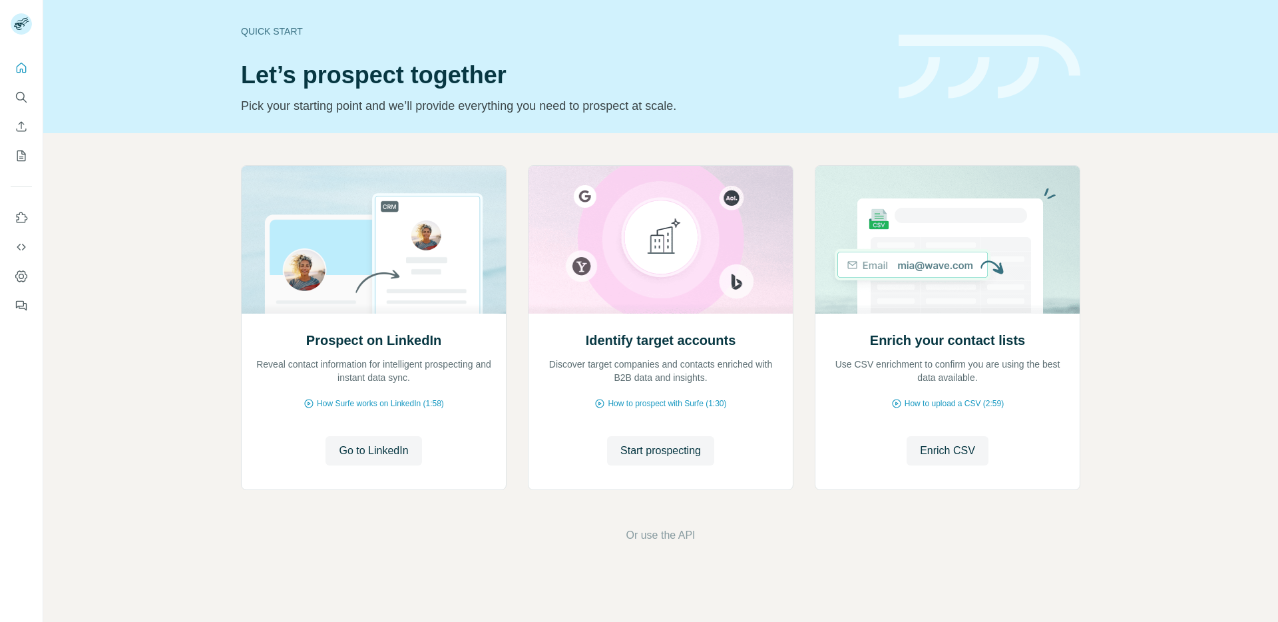 This screenshot has width=1278, height=622. What do you see at coordinates (21, 276) in the screenshot?
I see `button: Dashboard` at bounding box center [21, 276].